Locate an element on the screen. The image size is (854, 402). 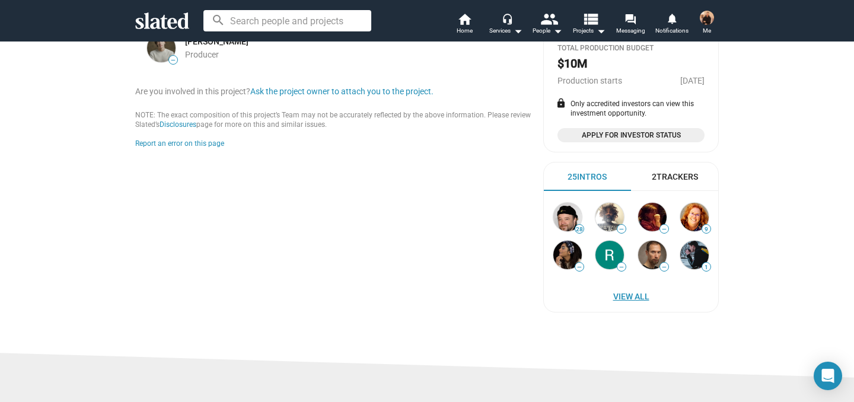
h2: $10M is located at coordinates (572, 63).